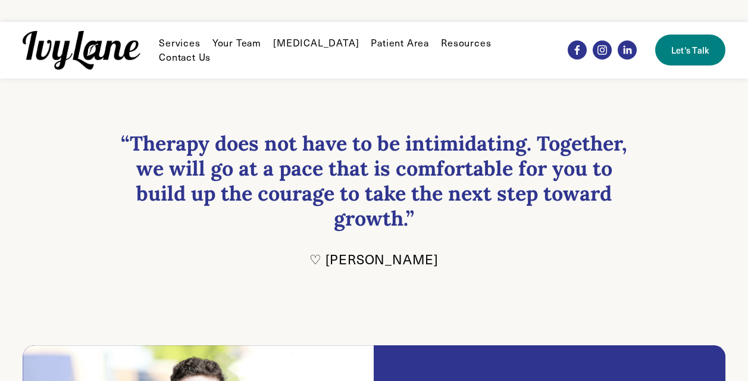  I want to click on a: Let's Talk, so click(690, 50).